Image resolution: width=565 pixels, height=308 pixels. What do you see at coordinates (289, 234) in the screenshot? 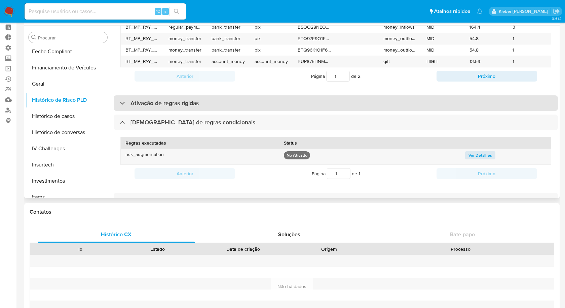
I see `span: Soluções` at bounding box center [289, 234].